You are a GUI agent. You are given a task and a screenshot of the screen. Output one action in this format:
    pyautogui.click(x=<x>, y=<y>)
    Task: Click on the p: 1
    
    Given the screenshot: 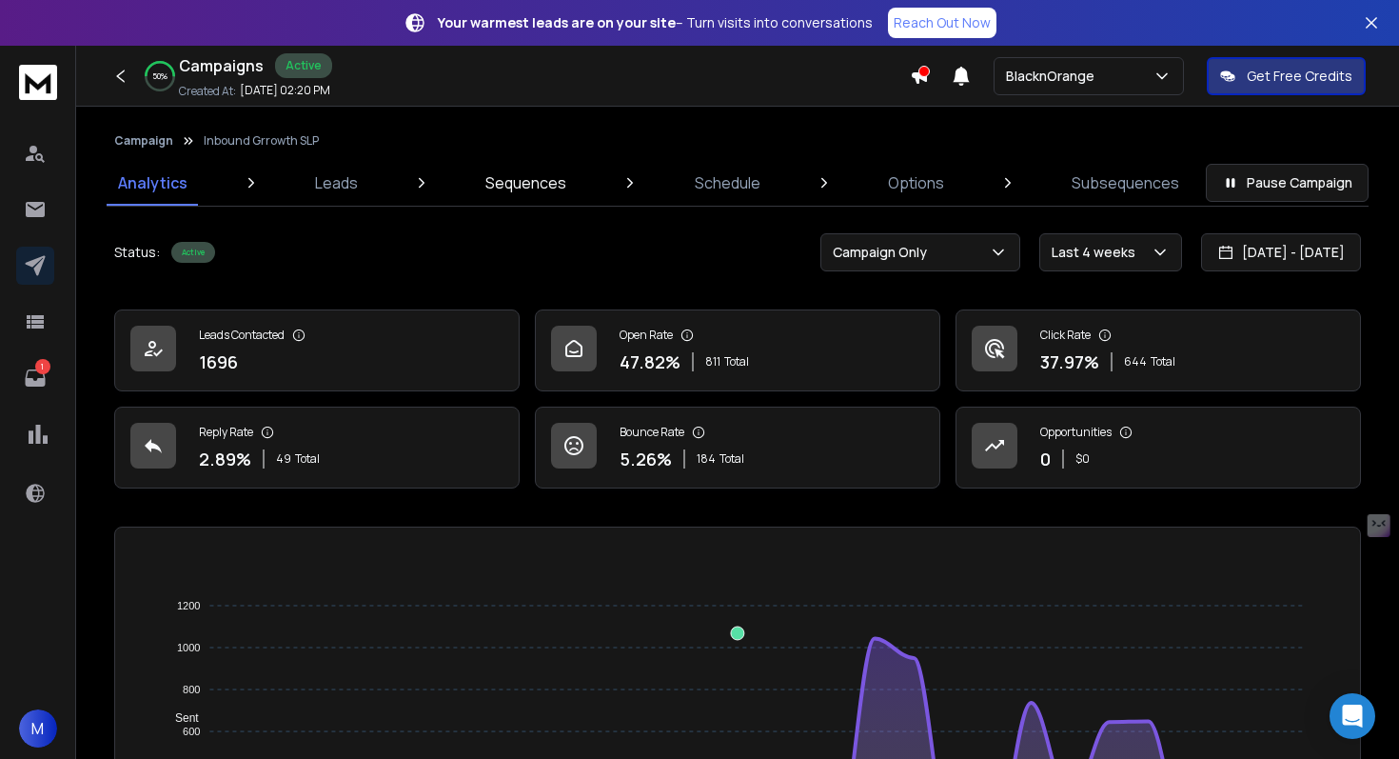 What is the action you would take?
    pyautogui.click(x=43, y=366)
    